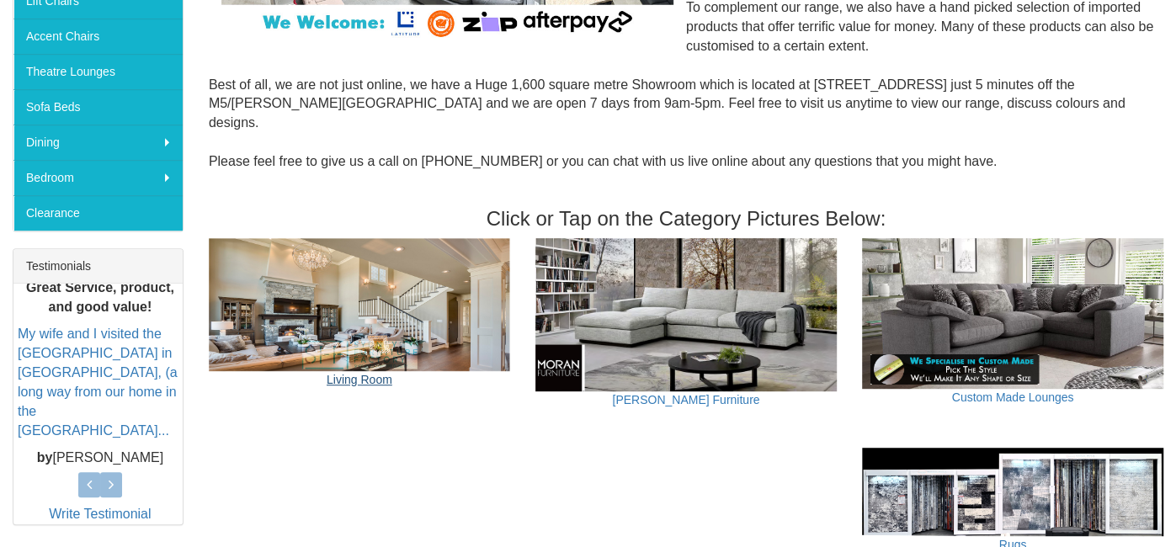  What do you see at coordinates (100, 297) in the screenshot?
I see `b: Great Service, product, and good value!` at bounding box center [100, 297].